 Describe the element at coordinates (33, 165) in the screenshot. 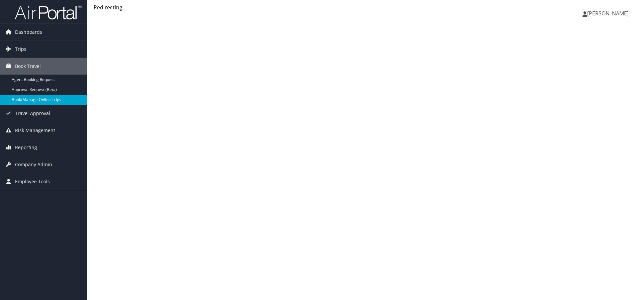

I see `span: Company Admin` at that location.